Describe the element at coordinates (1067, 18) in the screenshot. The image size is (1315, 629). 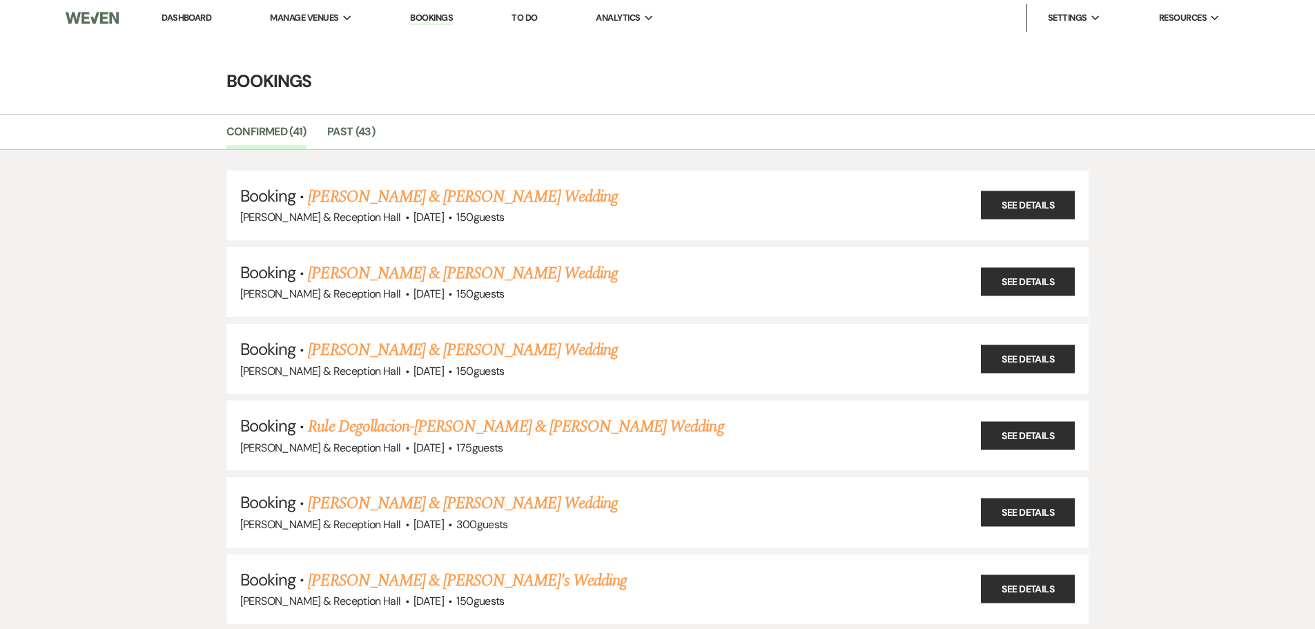
I see `span: Settings` at that location.